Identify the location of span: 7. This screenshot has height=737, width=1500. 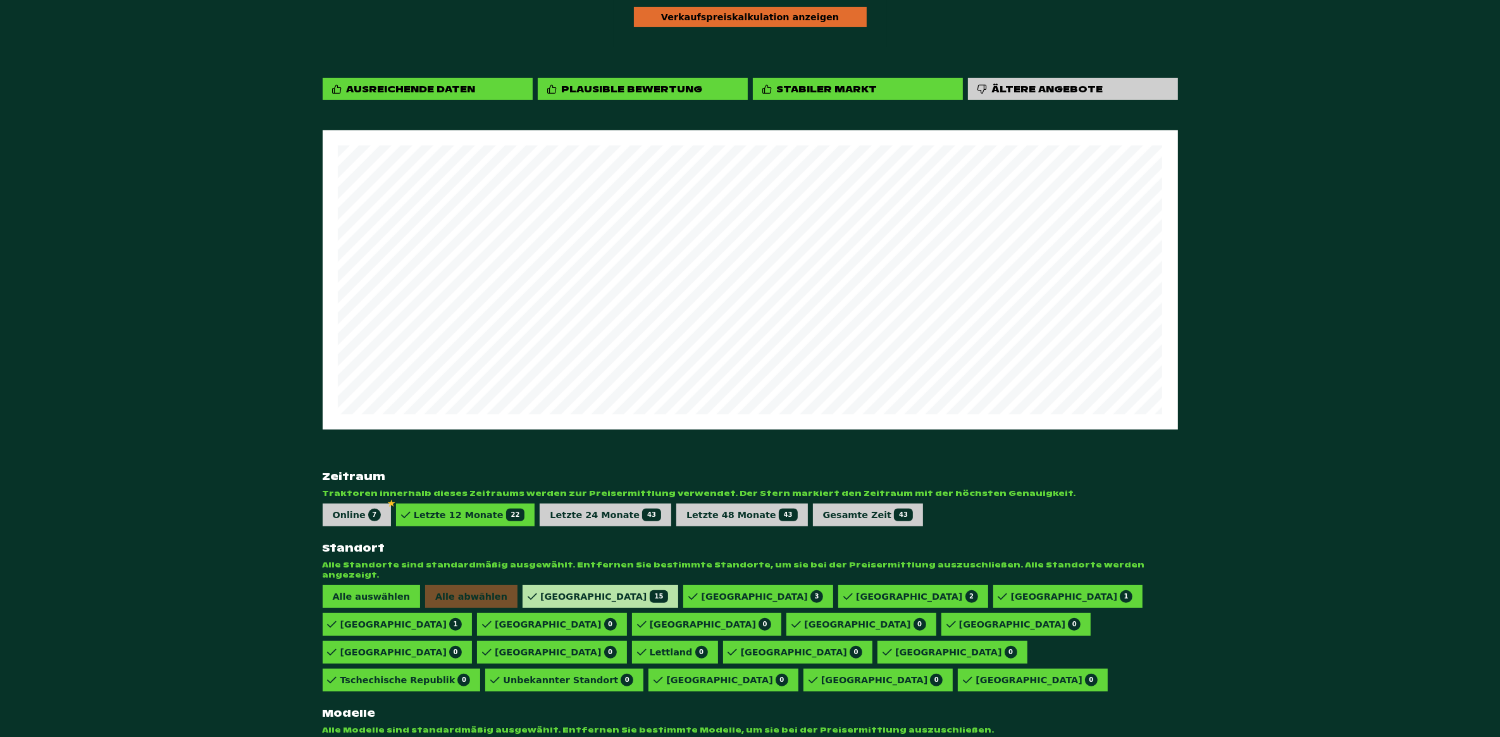
(374, 515).